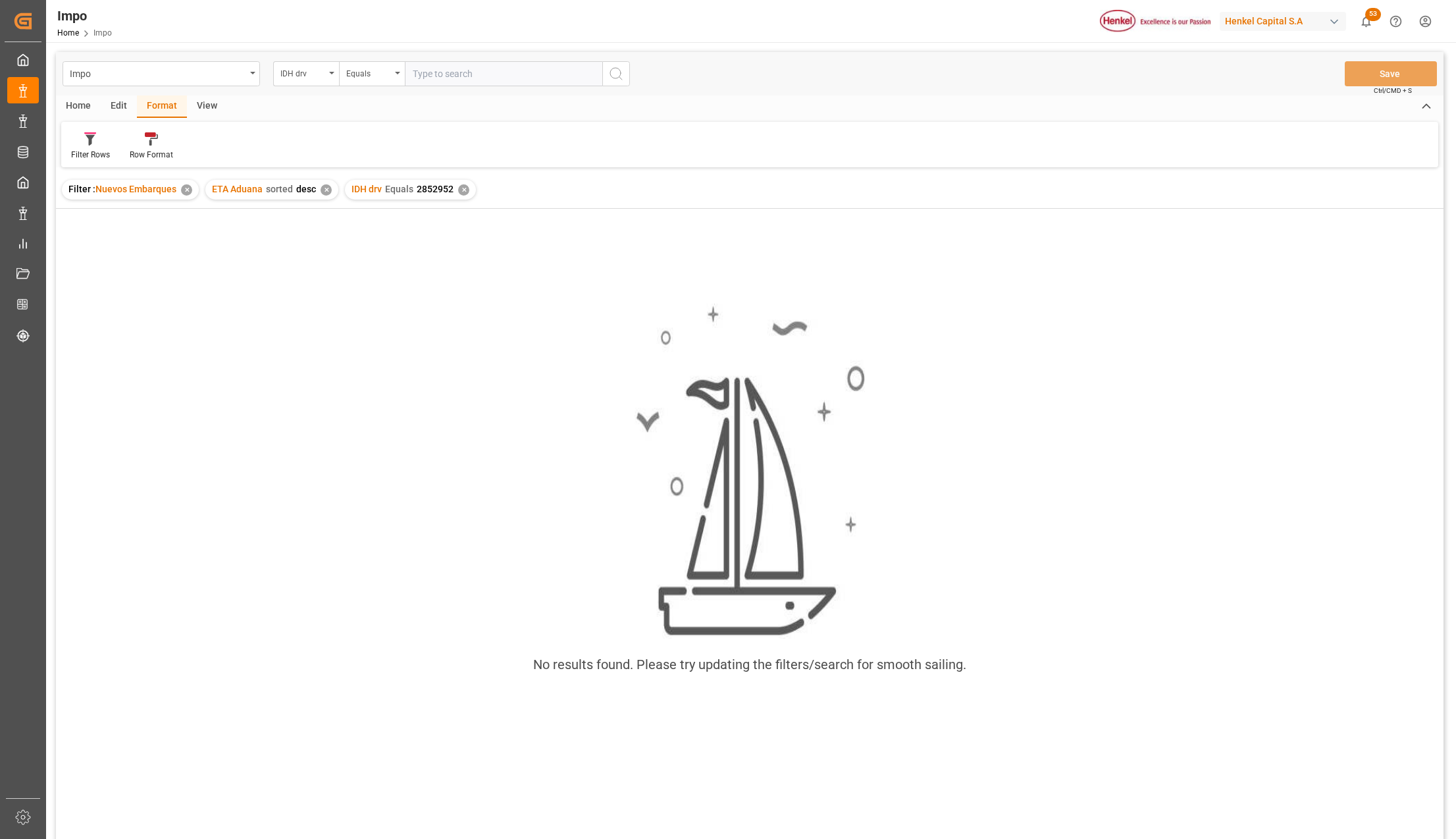 This screenshot has width=1456, height=839. I want to click on button: Save, so click(1390, 74).